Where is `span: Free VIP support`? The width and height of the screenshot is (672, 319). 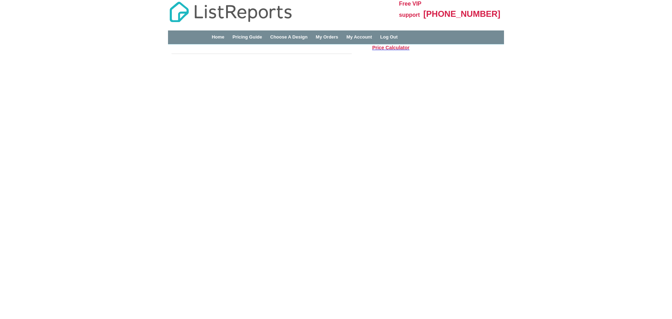 span: Free VIP support is located at coordinates (410, 9).